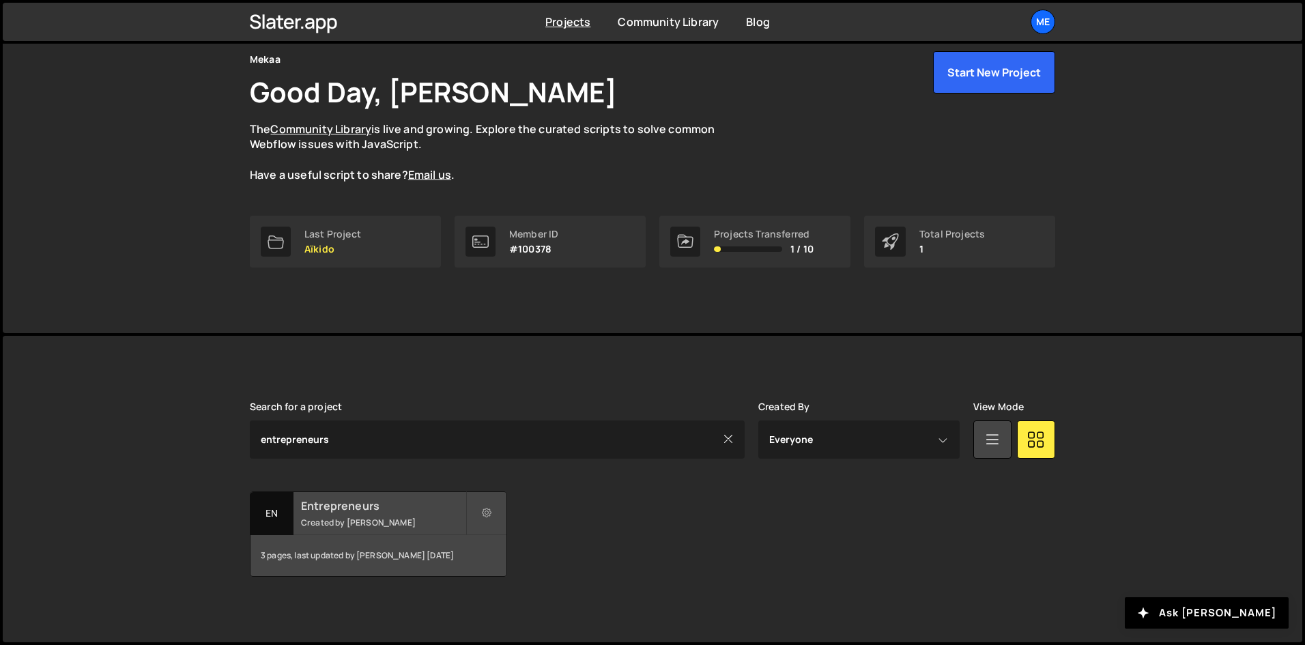  I want to click on div: Mekaa, so click(265, 59).